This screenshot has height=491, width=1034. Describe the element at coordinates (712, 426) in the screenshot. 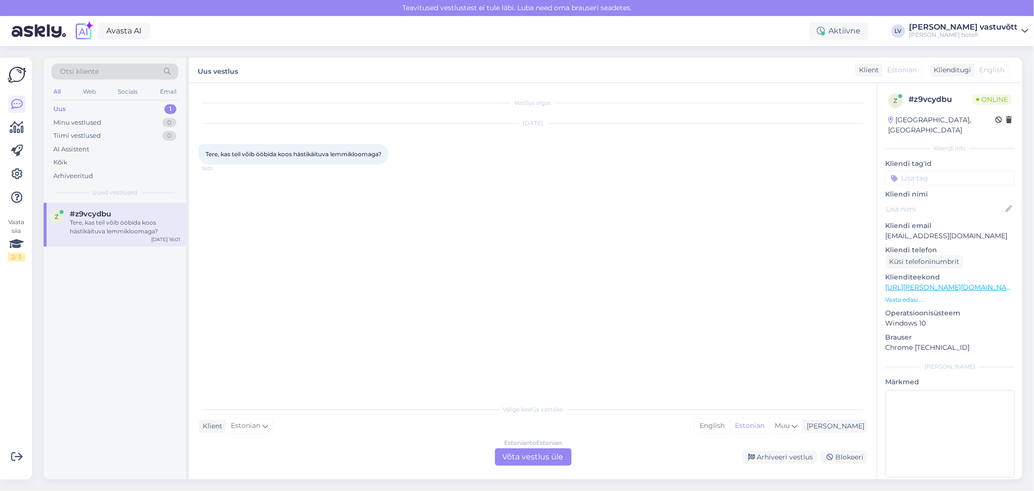

I see `div: English` at that location.